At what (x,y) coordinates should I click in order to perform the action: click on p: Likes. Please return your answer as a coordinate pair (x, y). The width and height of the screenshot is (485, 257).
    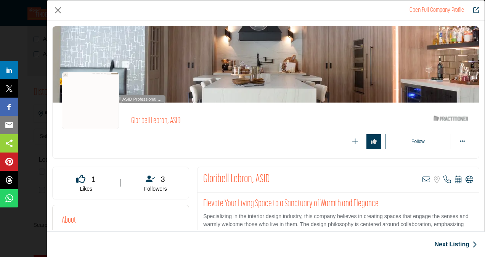
    Looking at the image, I should click on (86, 189).